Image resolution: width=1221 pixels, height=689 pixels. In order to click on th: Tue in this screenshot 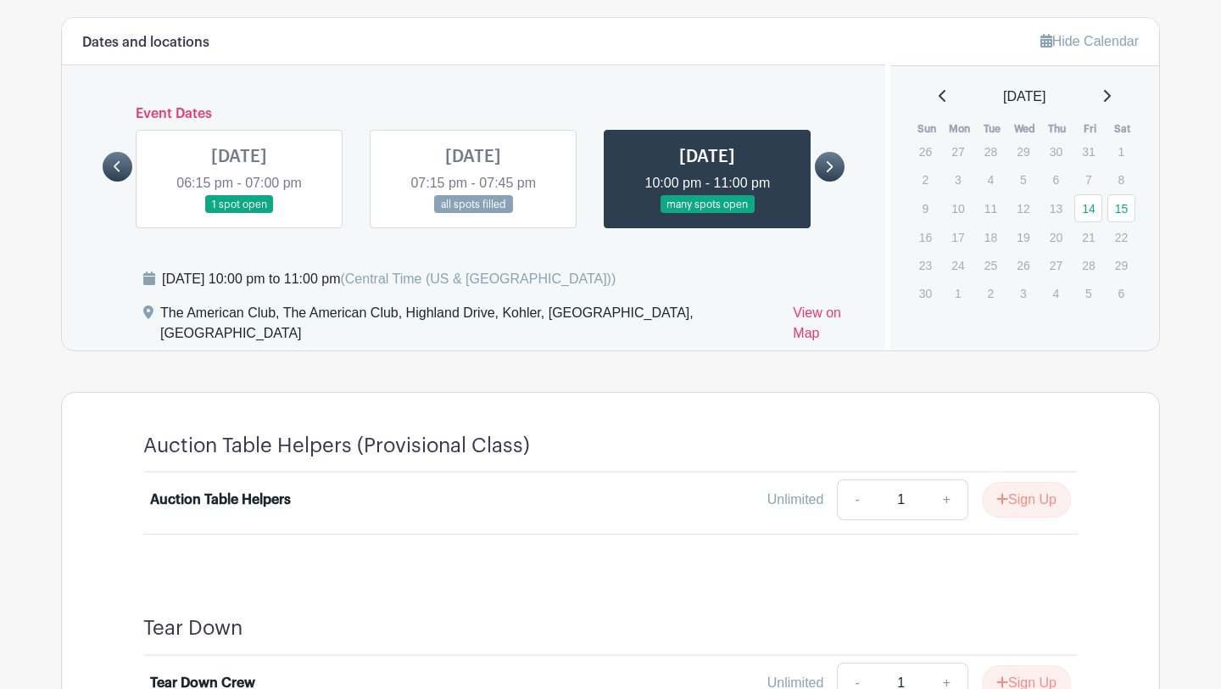, I will do `click(992, 129)`.